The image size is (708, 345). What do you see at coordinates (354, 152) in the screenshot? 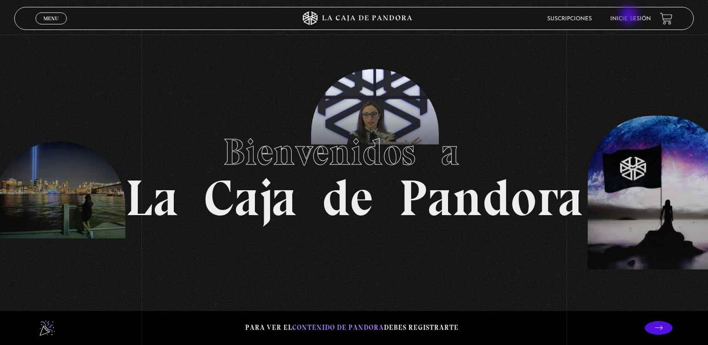
I see `span: Bienvenidos a` at bounding box center [354, 152].